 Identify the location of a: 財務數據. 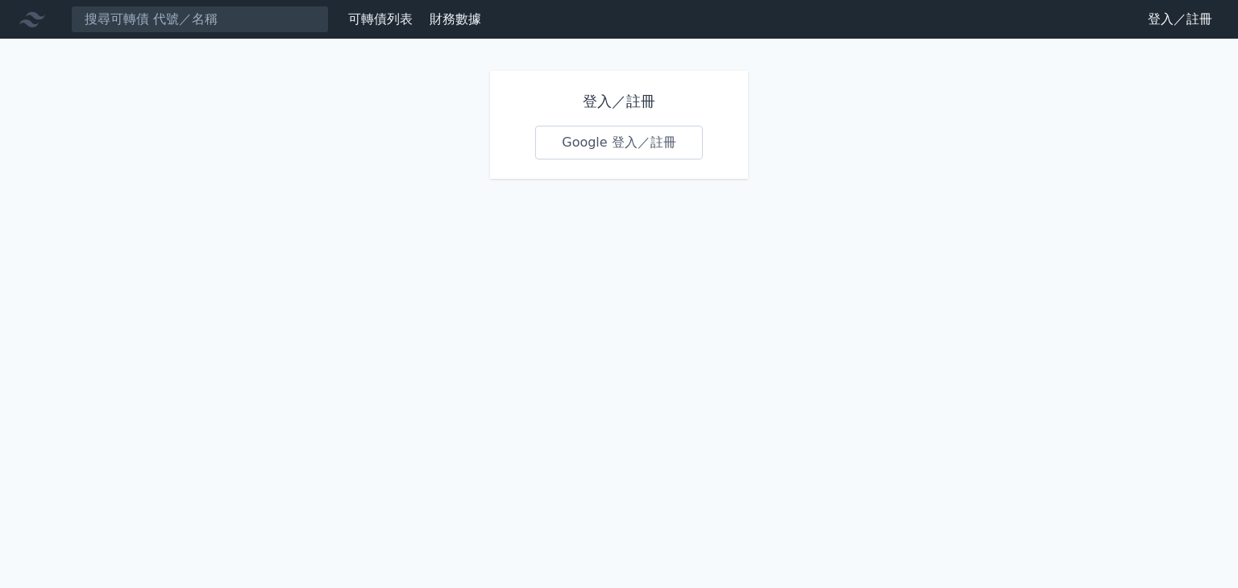
(455, 19).